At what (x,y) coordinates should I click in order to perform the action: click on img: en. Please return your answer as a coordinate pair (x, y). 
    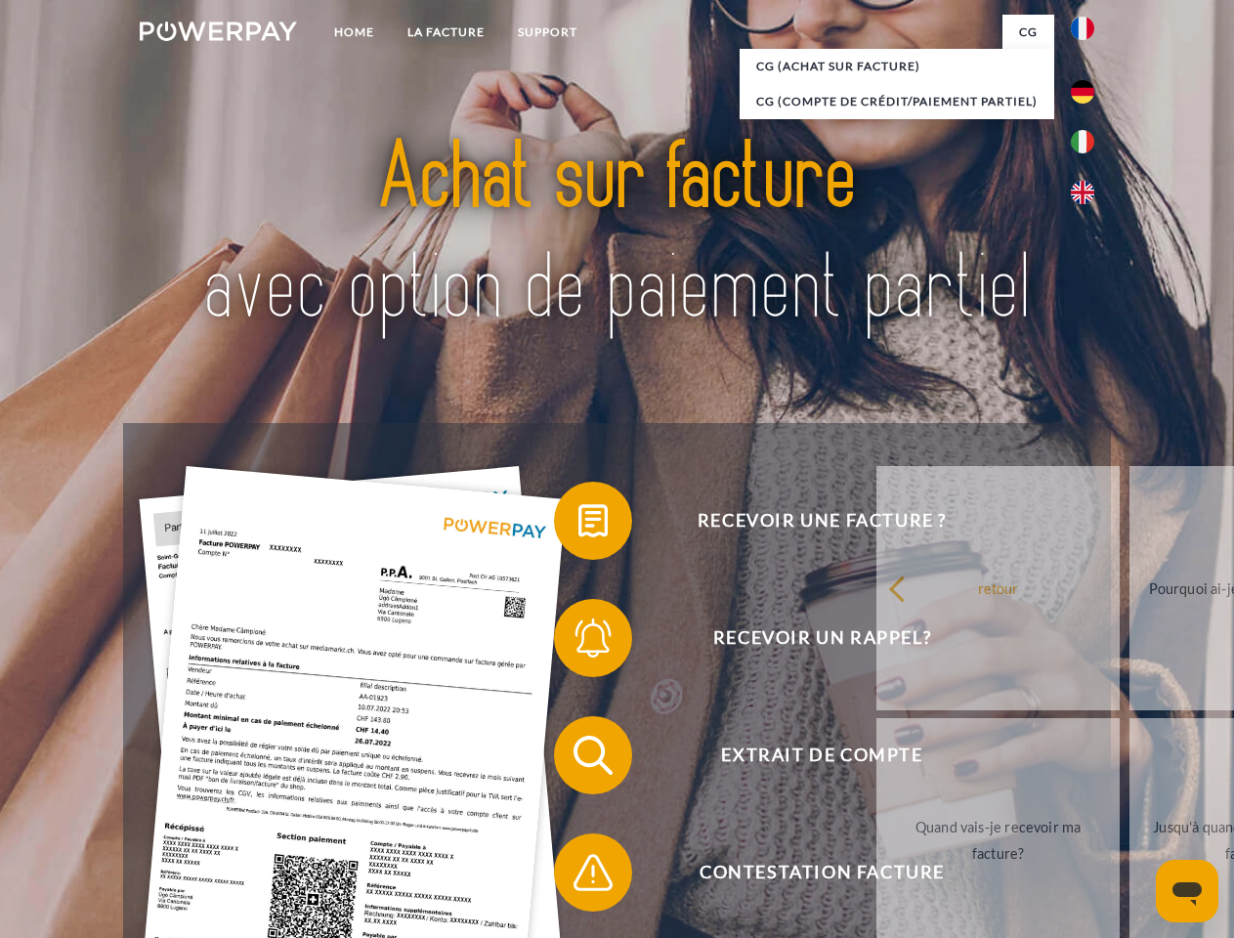
    Looking at the image, I should click on (1083, 193).